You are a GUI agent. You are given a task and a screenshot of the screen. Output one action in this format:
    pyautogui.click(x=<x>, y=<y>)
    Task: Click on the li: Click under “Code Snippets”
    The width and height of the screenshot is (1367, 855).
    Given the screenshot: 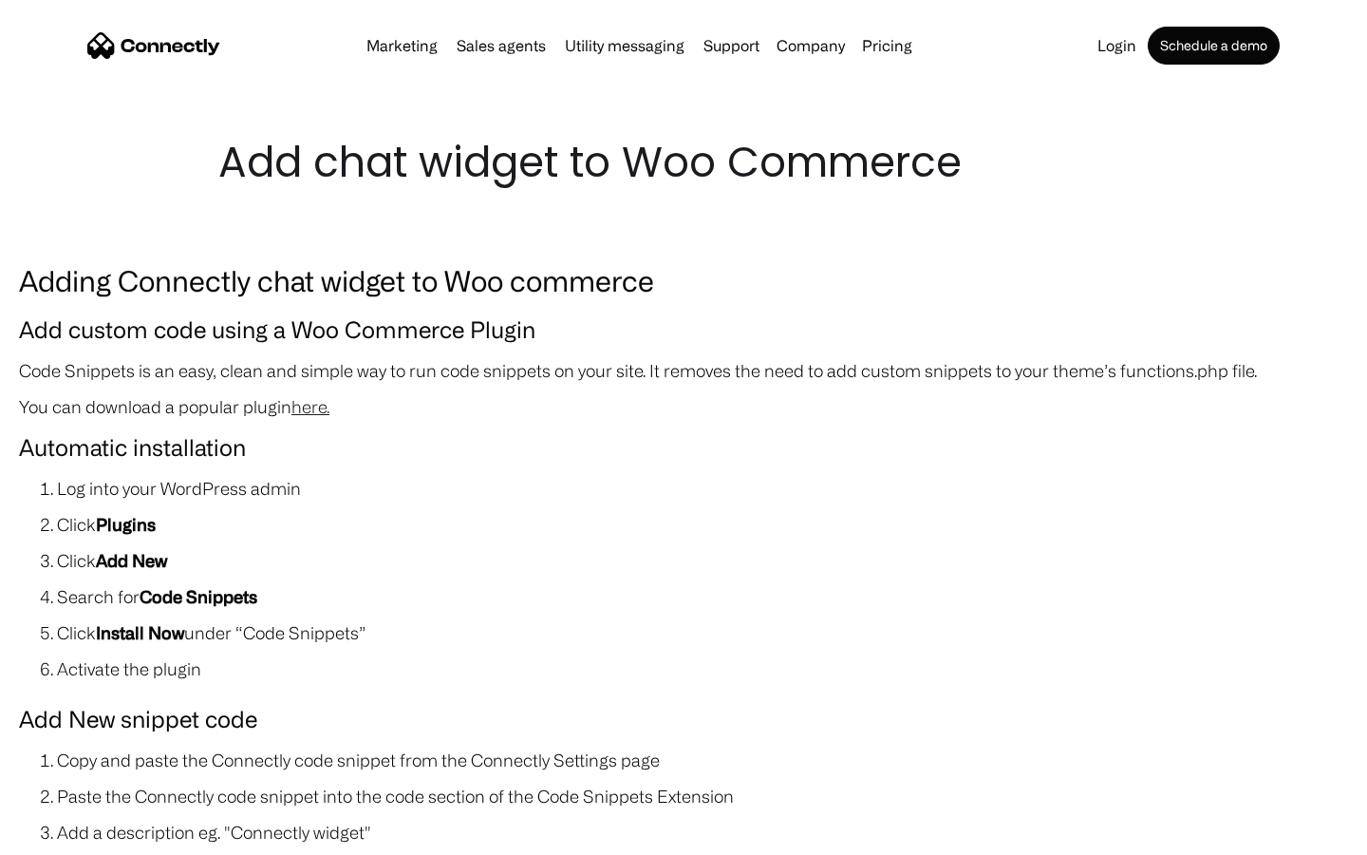 What is the action you would take?
    pyautogui.click(x=703, y=632)
    